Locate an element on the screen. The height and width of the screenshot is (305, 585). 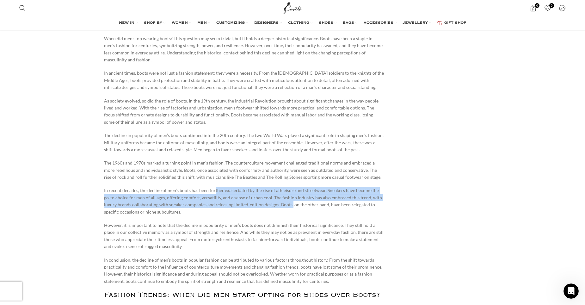
a: DESIGNERS is located at coordinates (268, 23).